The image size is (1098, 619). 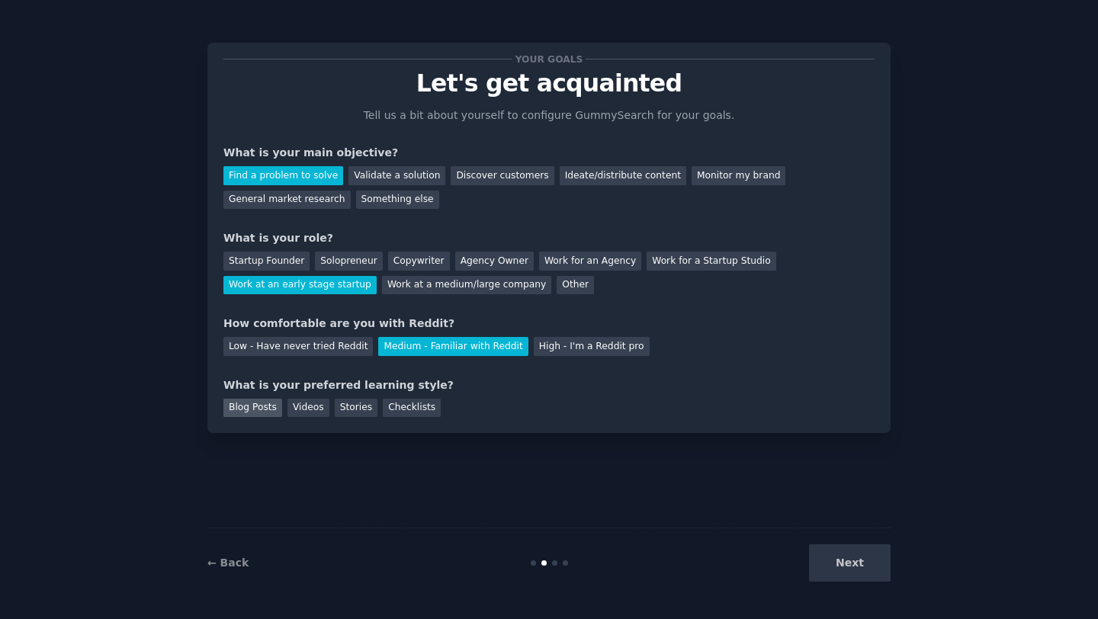 I want to click on div: Validate a solution, so click(x=396, y=175).